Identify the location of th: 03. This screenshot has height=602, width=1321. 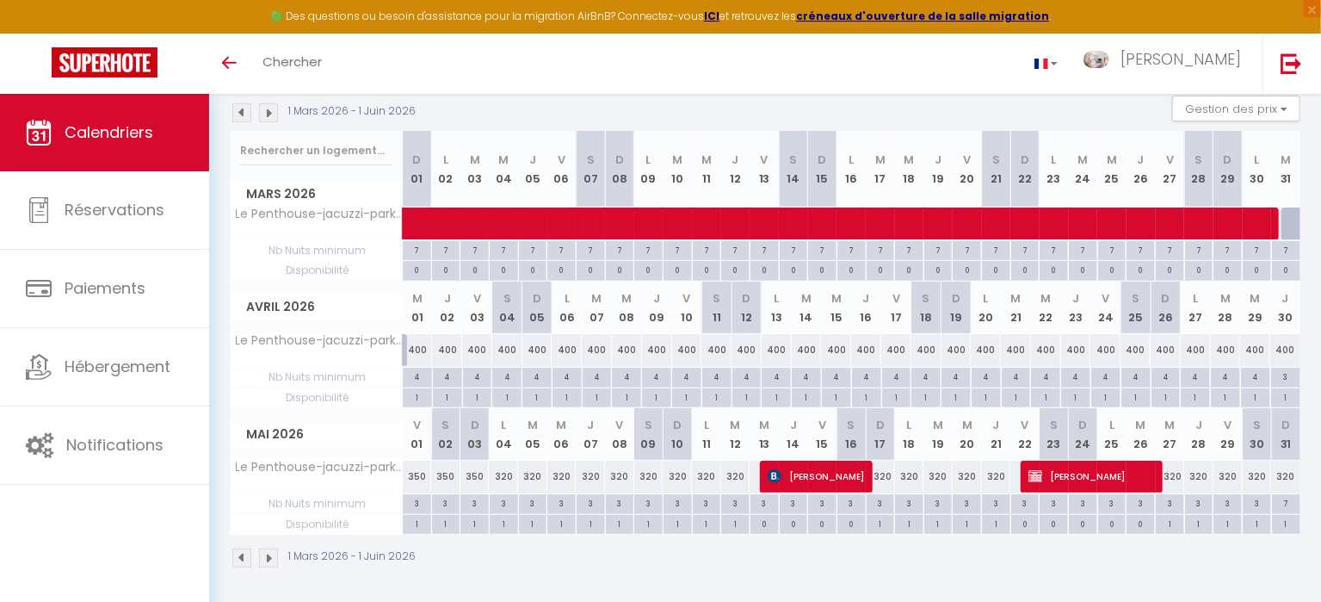
(477, 307).